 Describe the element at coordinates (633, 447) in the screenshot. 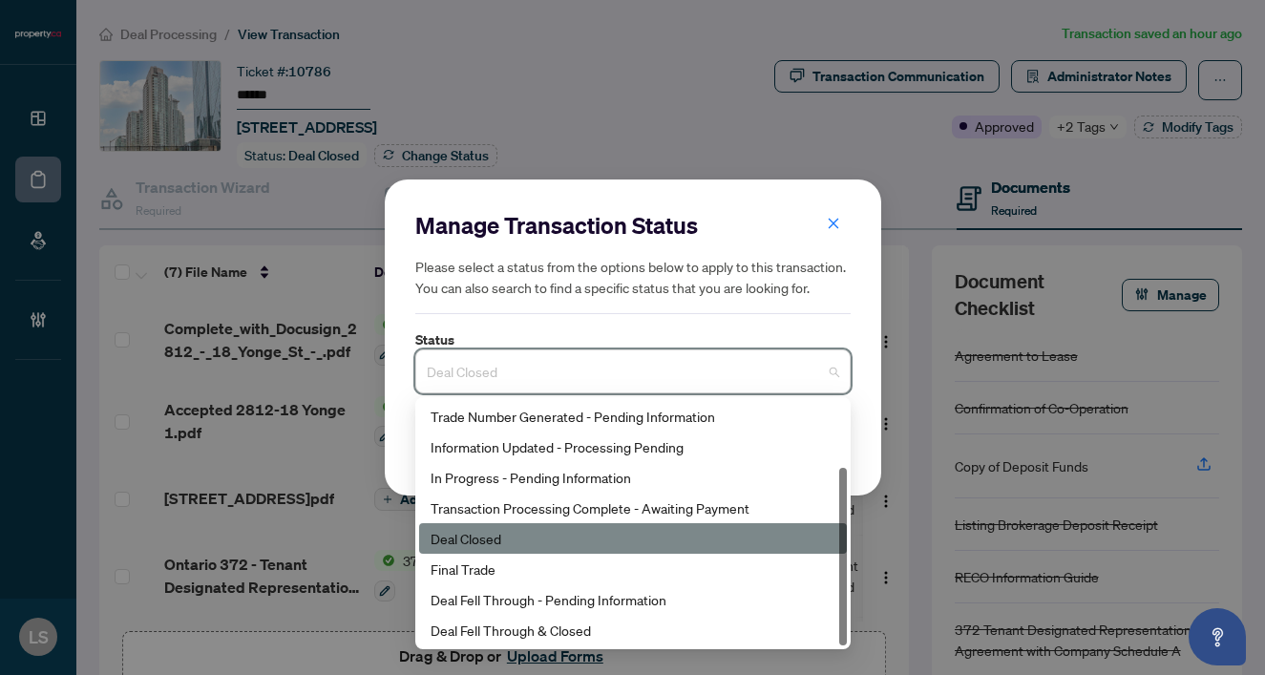

I see `div: Information Updated - Processing Pending` at that location.